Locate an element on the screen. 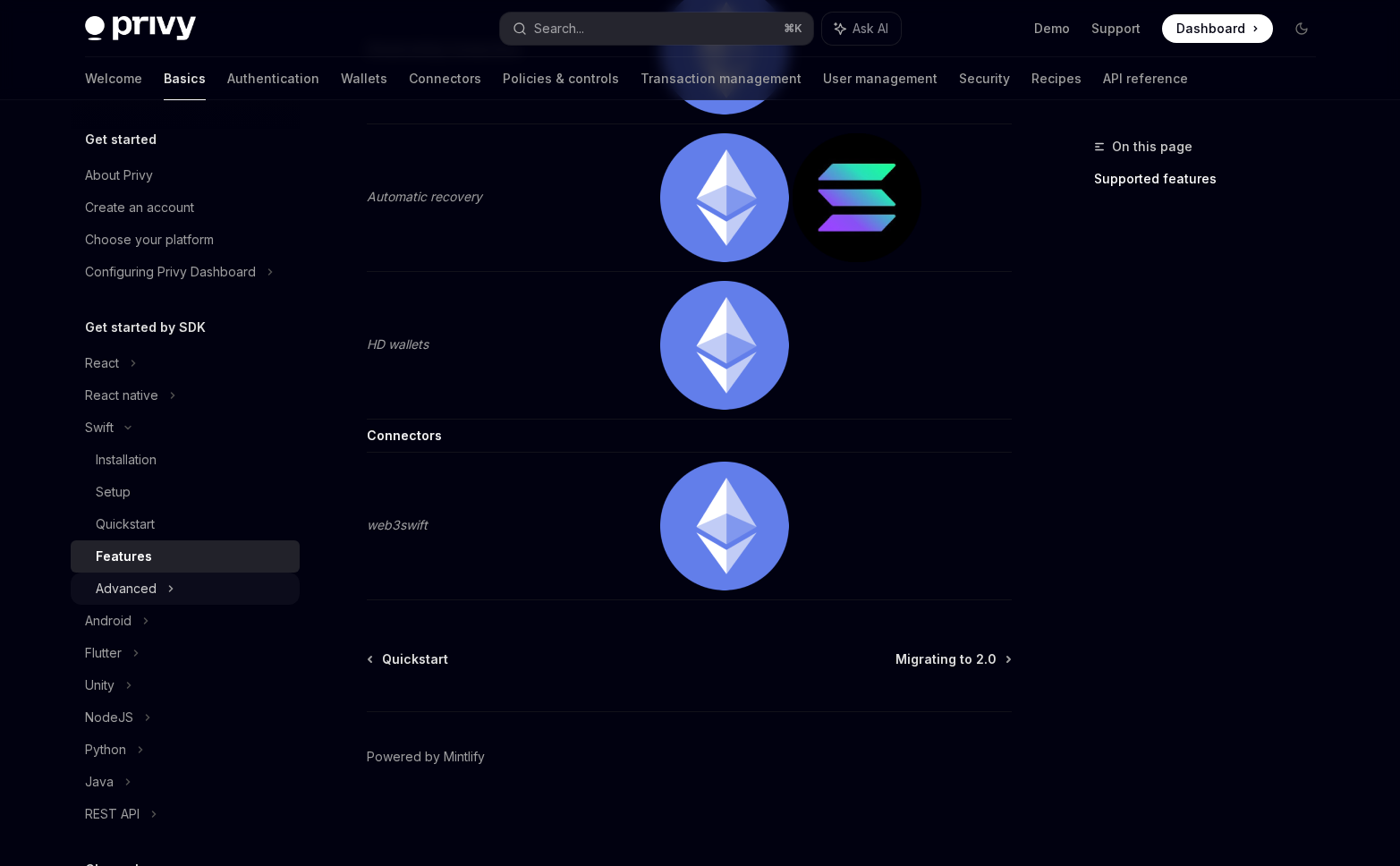  strong: Connectors is located at coordinates (404, 435).